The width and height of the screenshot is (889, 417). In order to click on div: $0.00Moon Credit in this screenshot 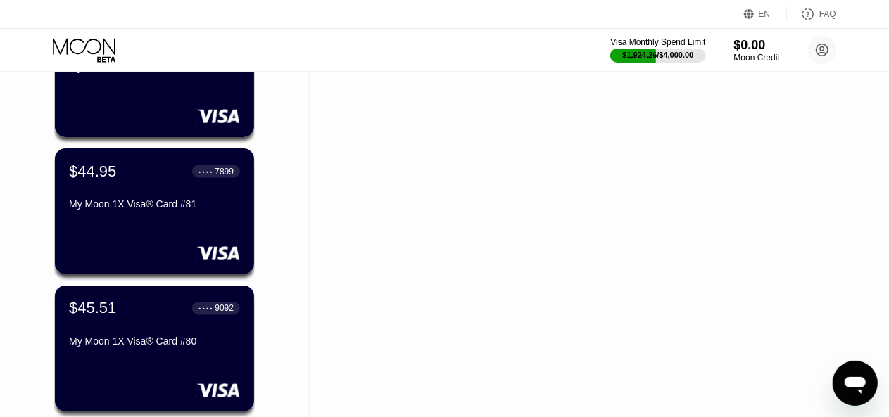, I will do `click(757, 50)`.